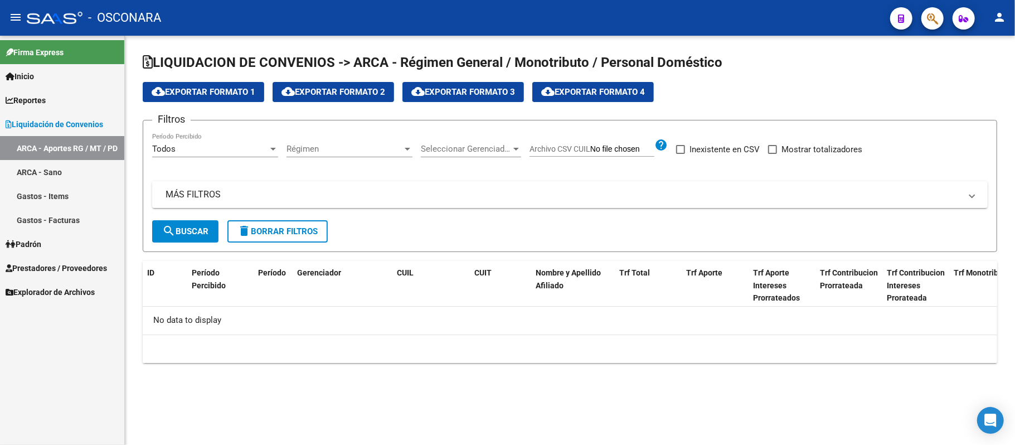 This screenshot has width=1015, height=445. What do you see at coordinates (405, 273) in the screenshot?
I see `span: CUIL` at bounding box center [405, 273].